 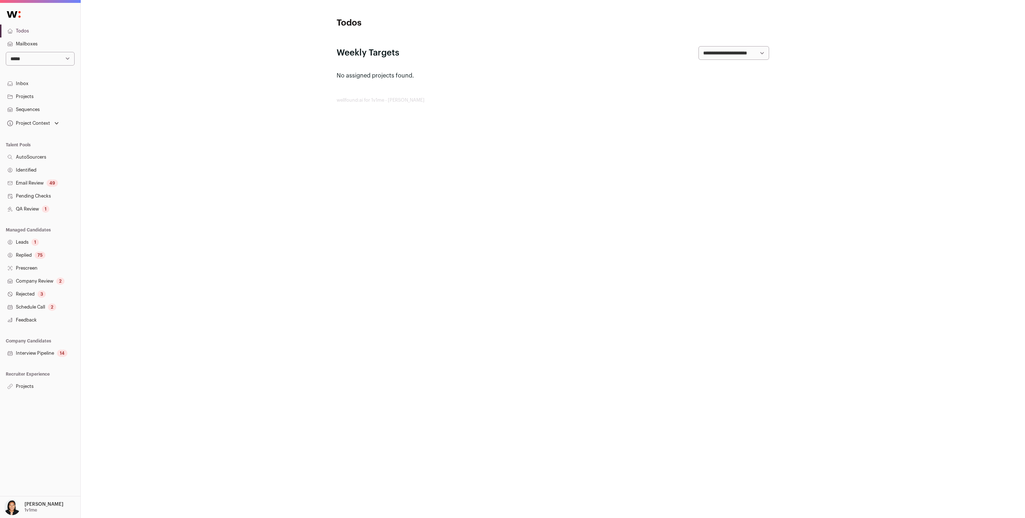 What do you see at coordinates (368, 53) in the screenshot?
I see `h2: Weekly Targets` at bounding box center [368, 53].